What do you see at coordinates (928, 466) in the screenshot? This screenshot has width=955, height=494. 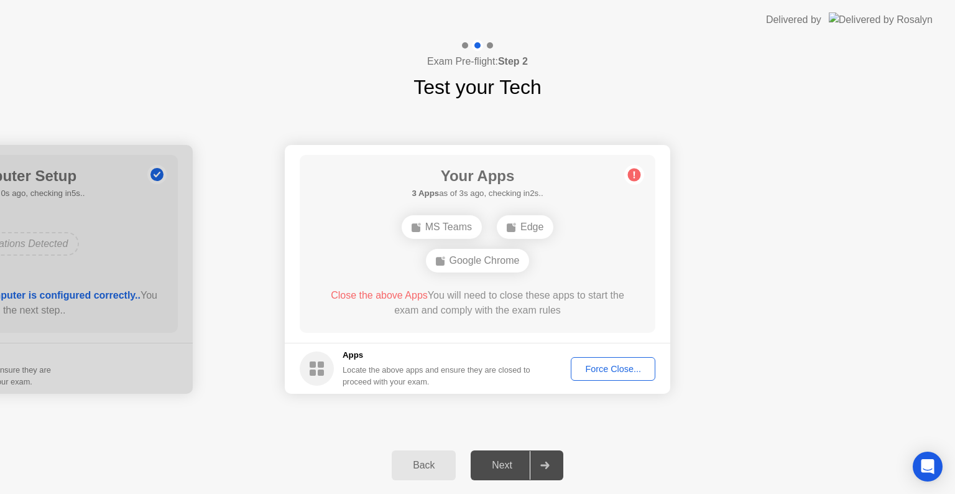 I see `div: Open Intercom Messenger` at bounding box center [928, 466].